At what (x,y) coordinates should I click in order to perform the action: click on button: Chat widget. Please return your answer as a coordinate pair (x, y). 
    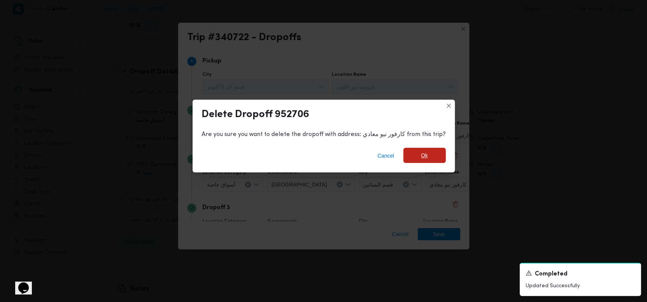
    Looking at the image, I should click on (16, 16).